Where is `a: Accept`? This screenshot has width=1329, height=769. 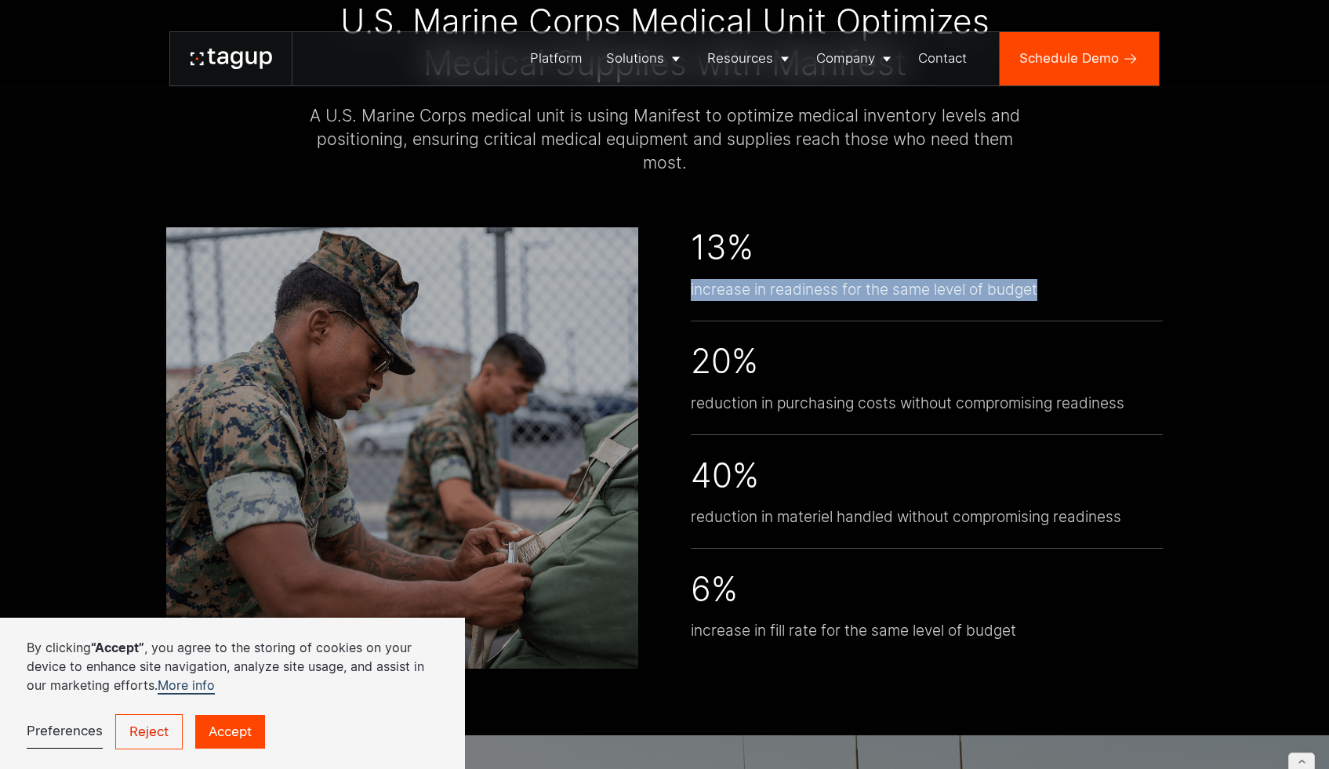 a: Accept is located at coordinates (230, 731).